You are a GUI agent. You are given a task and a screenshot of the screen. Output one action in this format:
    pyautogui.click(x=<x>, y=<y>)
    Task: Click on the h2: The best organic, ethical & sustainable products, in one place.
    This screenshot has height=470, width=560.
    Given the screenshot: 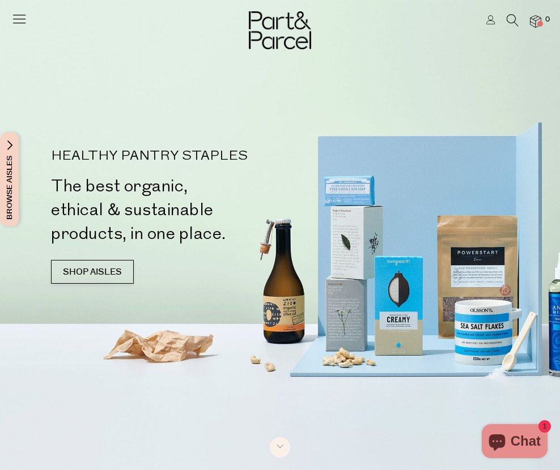 What is the action you would take?
    pyautogui.click(x=168, y=216)
    